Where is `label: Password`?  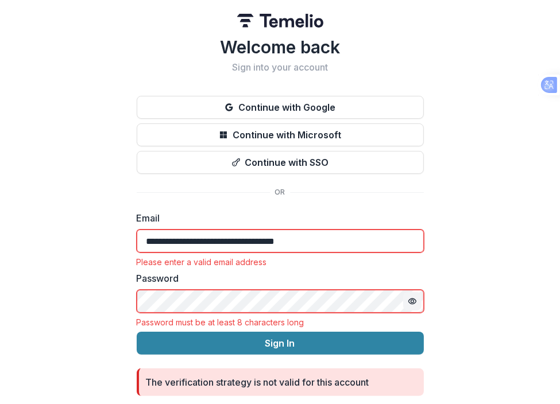 label: Password is located at coordinates (277, 278).